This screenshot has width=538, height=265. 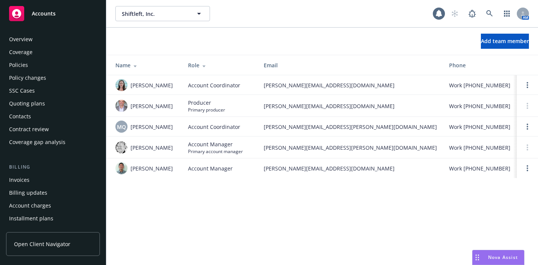 What do you see at coordinates (42, 244) in the screenshot?
I see `span: Open Client Navigator` at bounding box center [42, 244].